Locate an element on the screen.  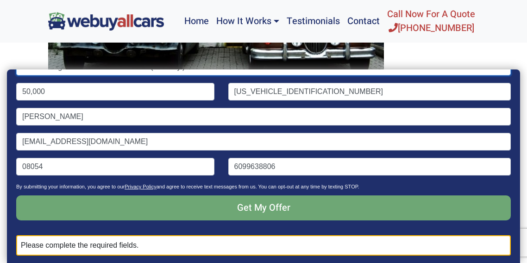
a: Home is located at coordinates (196, 21).